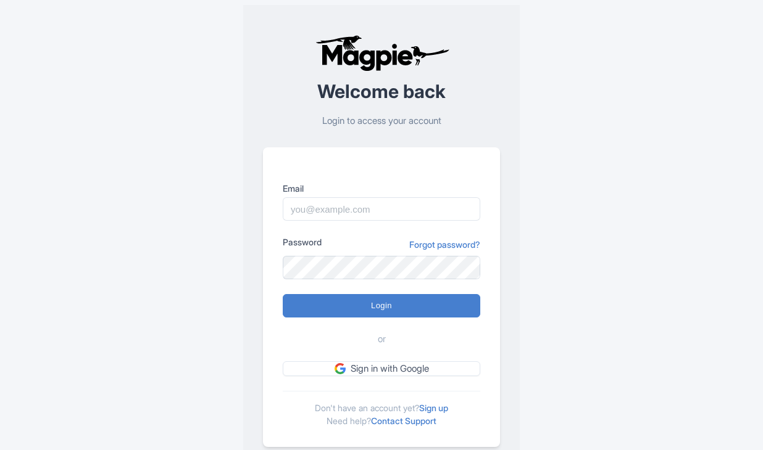 This screenshot has width=763, height=450. I want to click on input: Login, so click(381, 306).